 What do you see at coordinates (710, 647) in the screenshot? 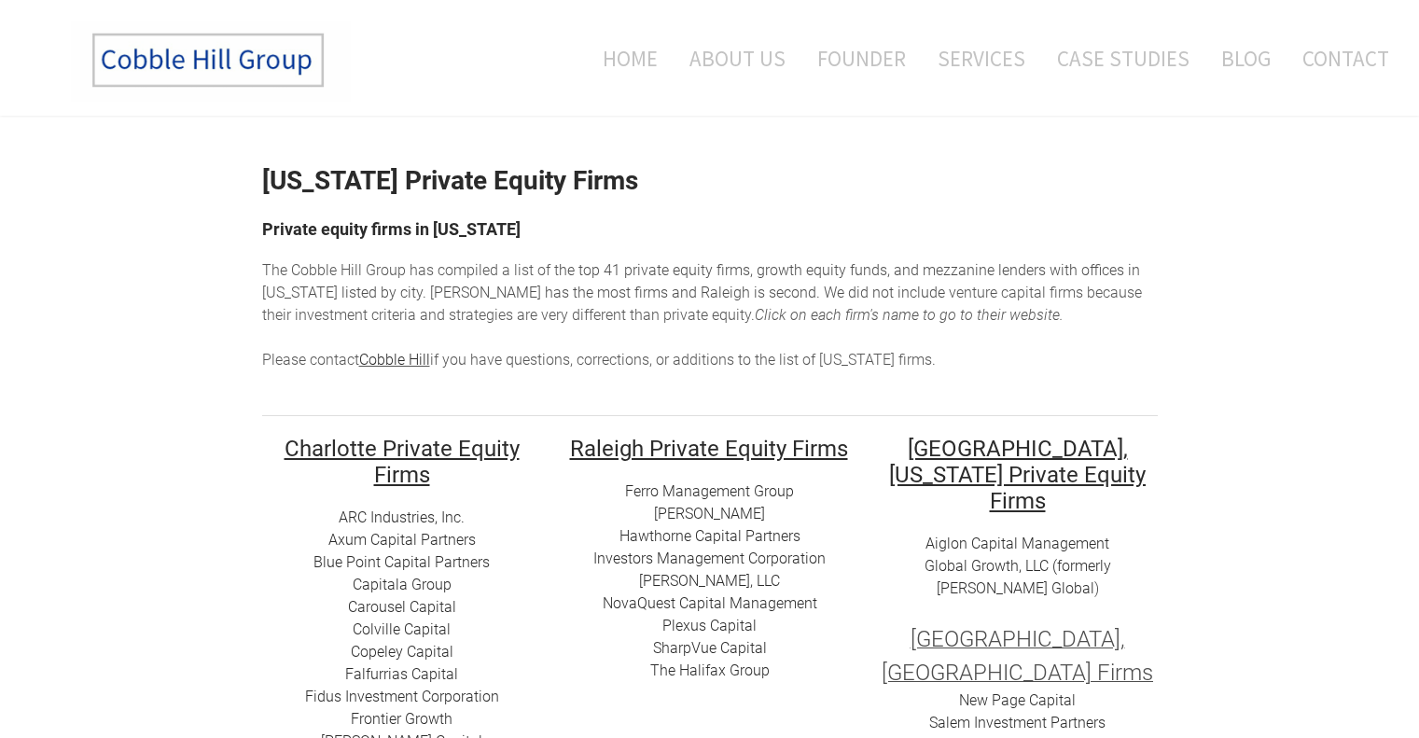
I see `a: SharpVue Capital` at bounding box center [710, 647].